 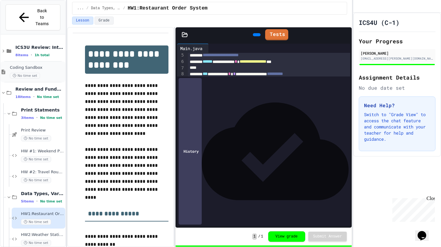 What do you see at coordinates (397, 88) in the screenshot?
I see `div: No due date set` at bounding box center [397, 88].